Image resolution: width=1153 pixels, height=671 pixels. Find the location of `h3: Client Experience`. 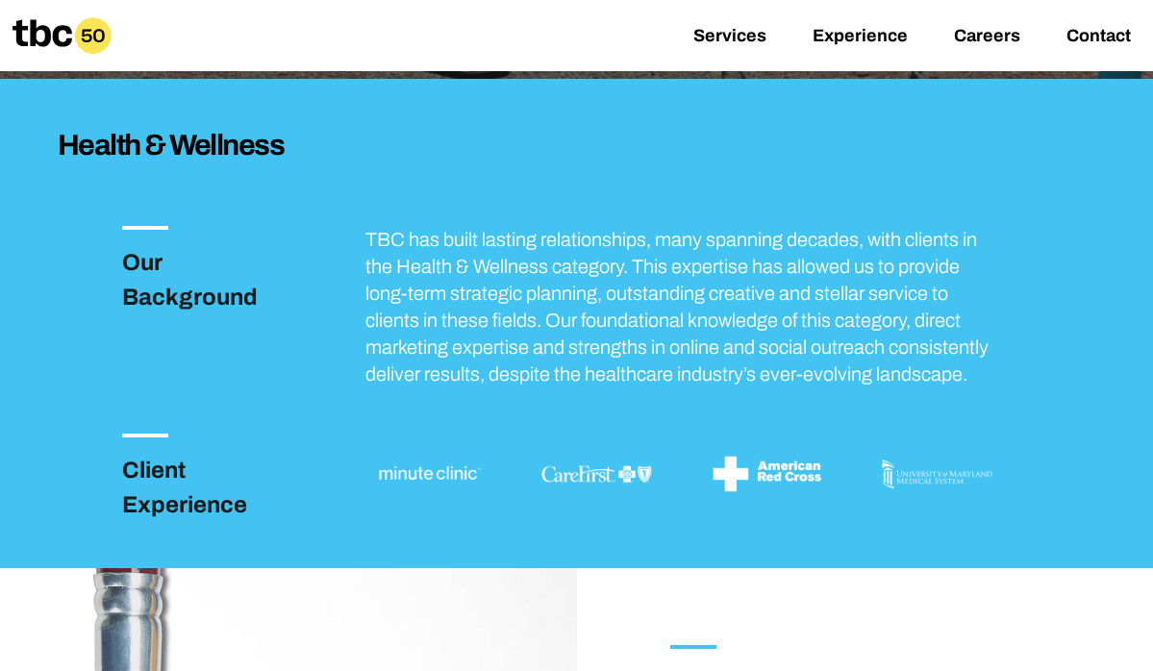

h3: Client Experience is located at coordinates (214, 487).